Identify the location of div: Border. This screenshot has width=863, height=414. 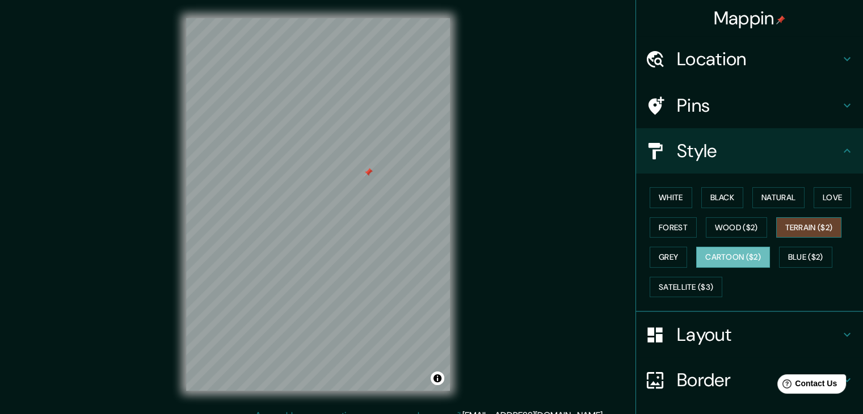
(749, 380).